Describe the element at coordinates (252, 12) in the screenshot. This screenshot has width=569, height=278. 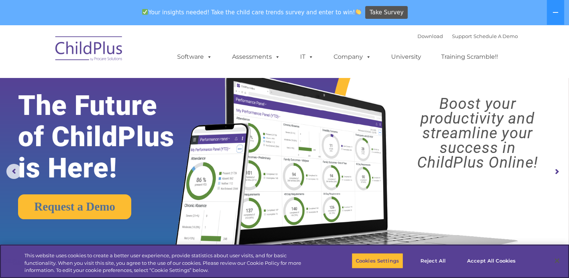
I see `span: Your insights needed! Take the child care trends survey and enter to win!` at that location.